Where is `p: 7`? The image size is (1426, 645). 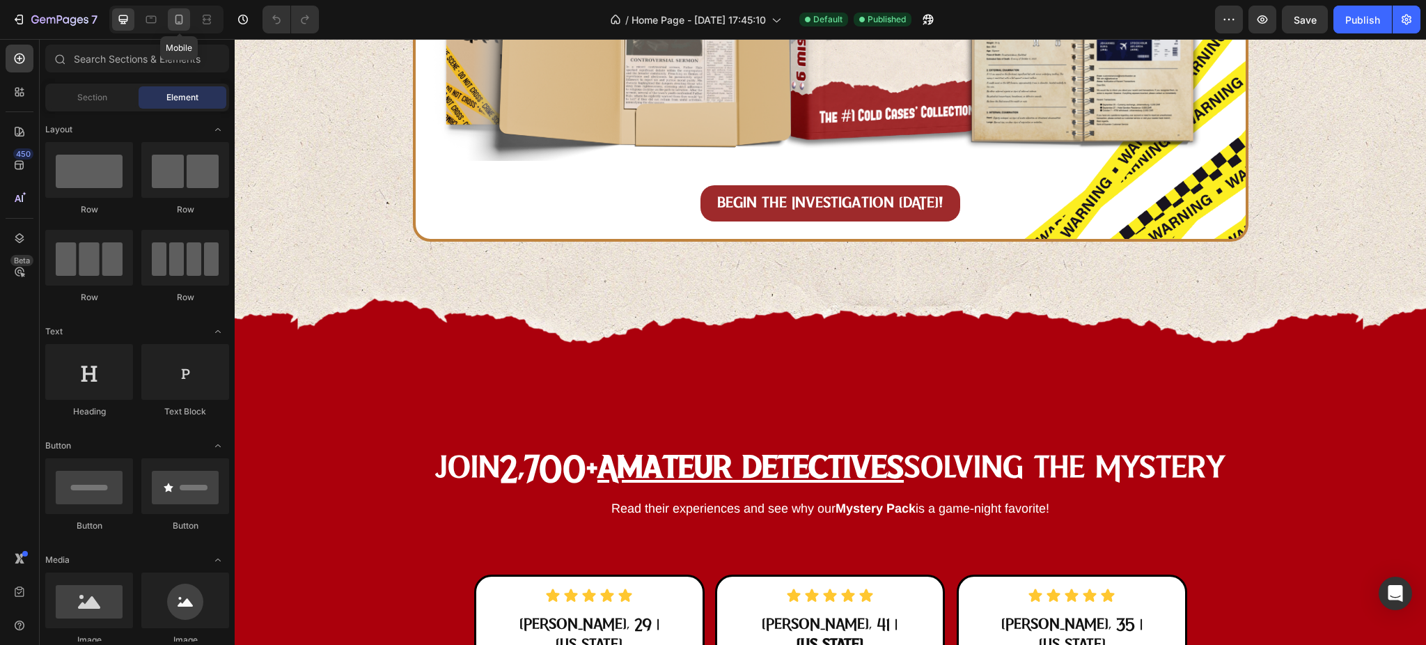 p: 7 is located at coordinates (94, 19).